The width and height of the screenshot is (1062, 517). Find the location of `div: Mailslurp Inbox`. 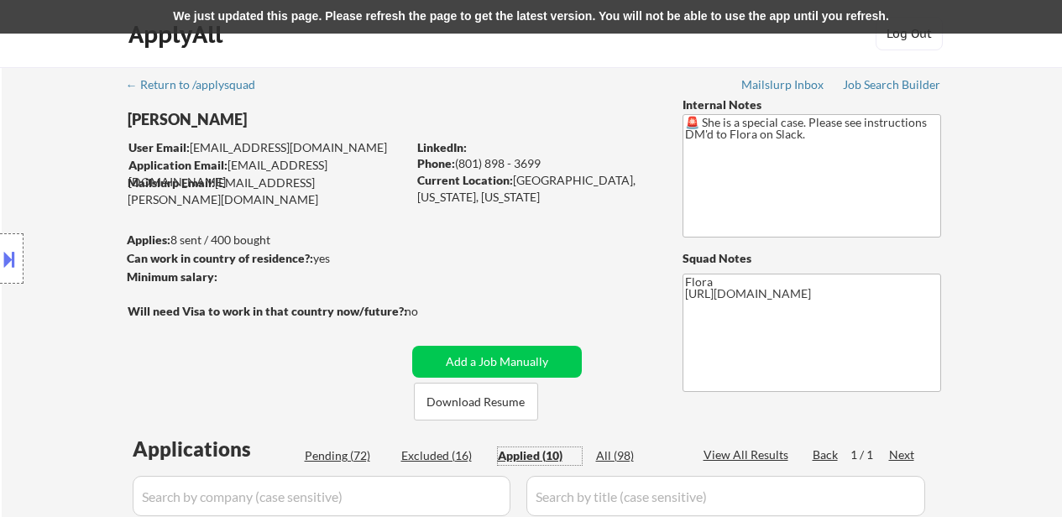

div: Mailslurp Inbox is located at coordinates (783, 85).